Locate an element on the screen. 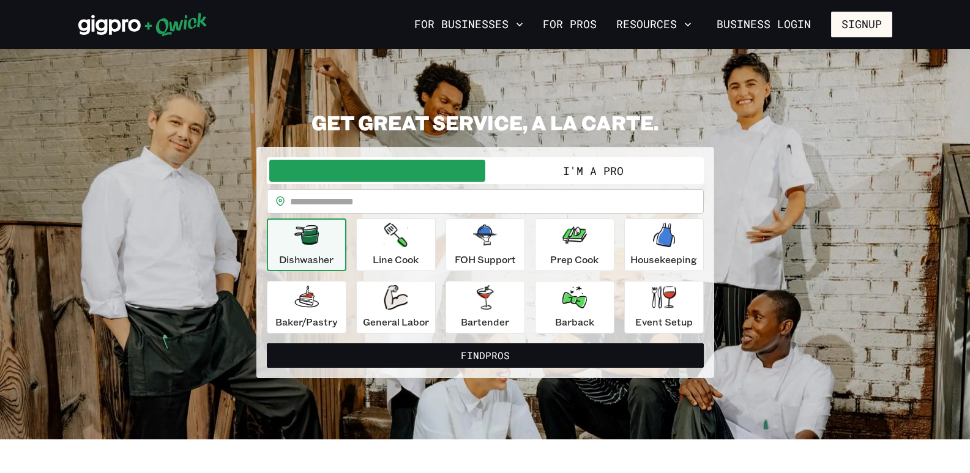 The image size is (970, 473). button: FindPros is located at coordinates (485, 356).